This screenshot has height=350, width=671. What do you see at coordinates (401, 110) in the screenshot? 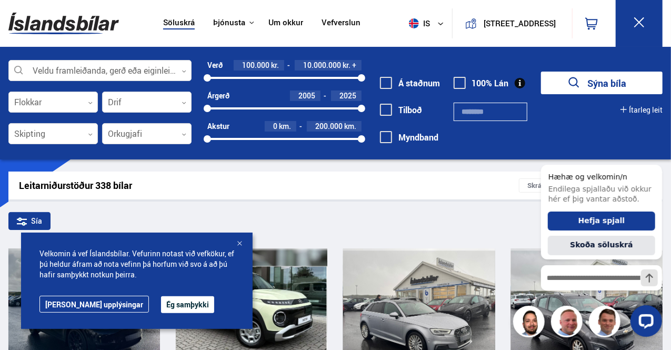
I see `label: Tilboð` at bounding box center [401, 110].